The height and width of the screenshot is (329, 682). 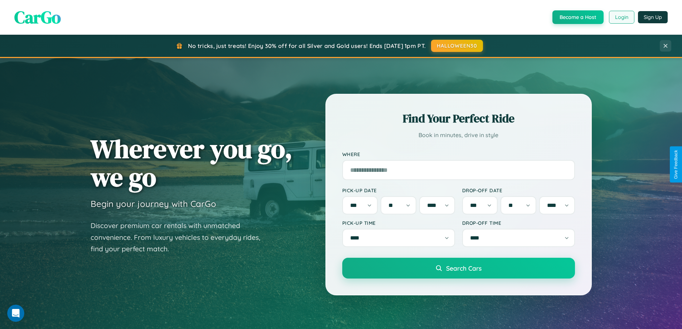 I want to click on h3: Begin your journey with CarGo, so click(x=153, y=204).